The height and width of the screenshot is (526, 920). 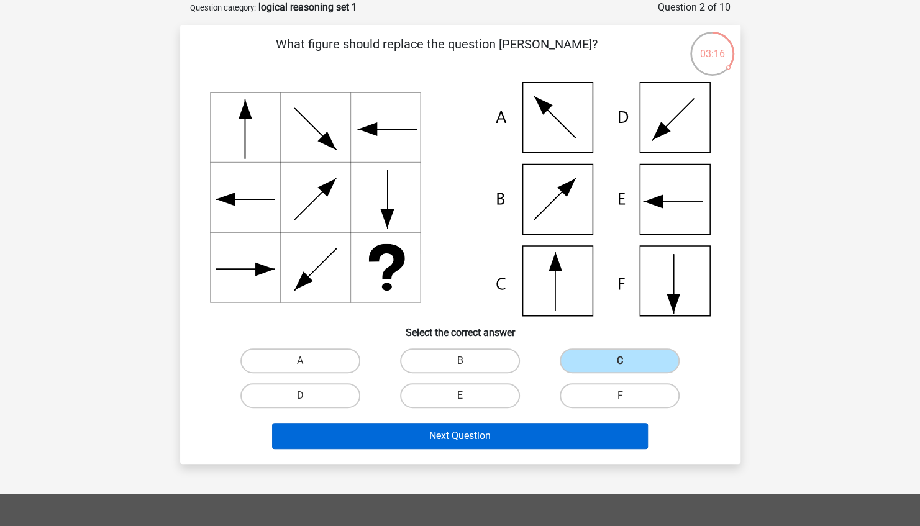 What do you see at coordinates (460, 396) in the screenshot?
I see `label: E` at bounding box center [460, 396].